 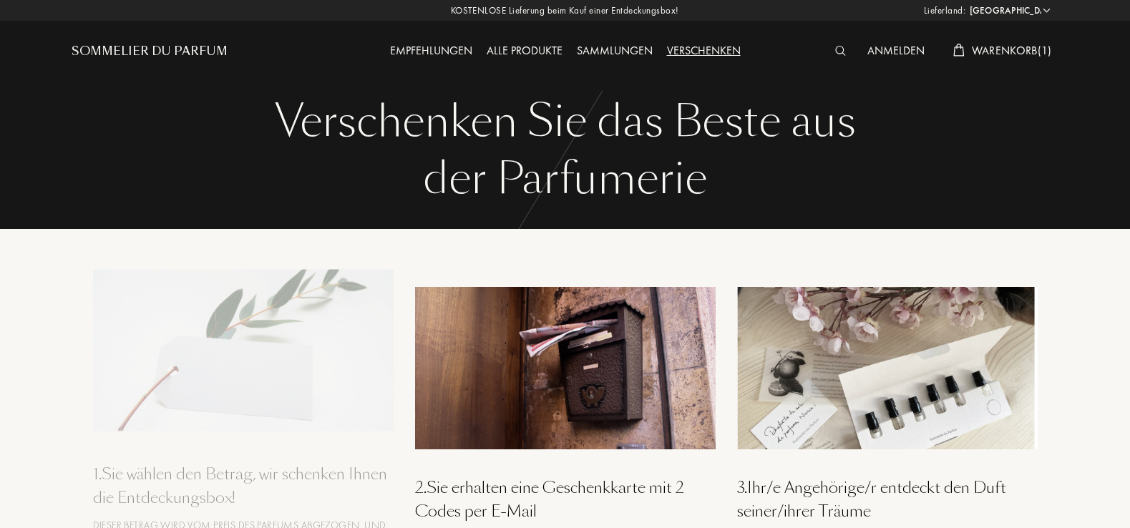 I want to click on div: Alle Produkte, so click(x=525, y=52).